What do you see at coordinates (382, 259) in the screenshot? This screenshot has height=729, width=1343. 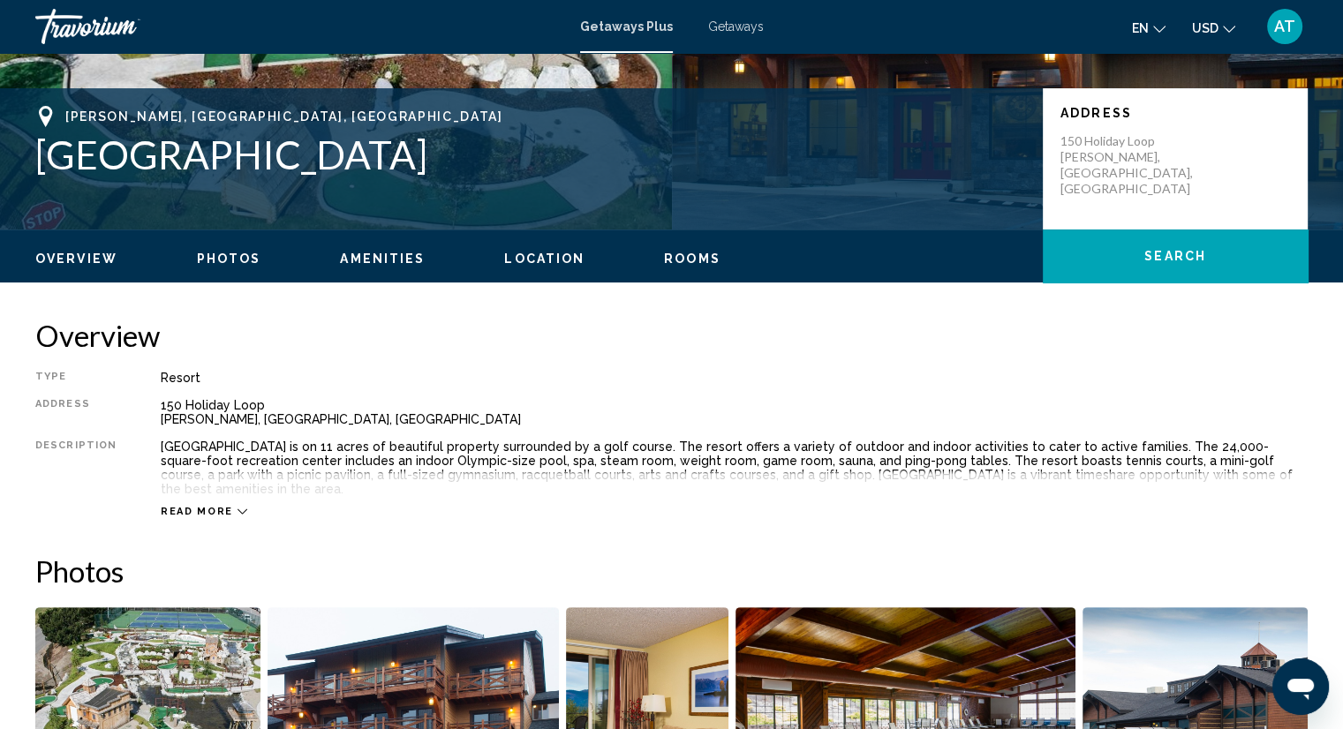 I see `span: Amenities` at bounding box center [382, 259].